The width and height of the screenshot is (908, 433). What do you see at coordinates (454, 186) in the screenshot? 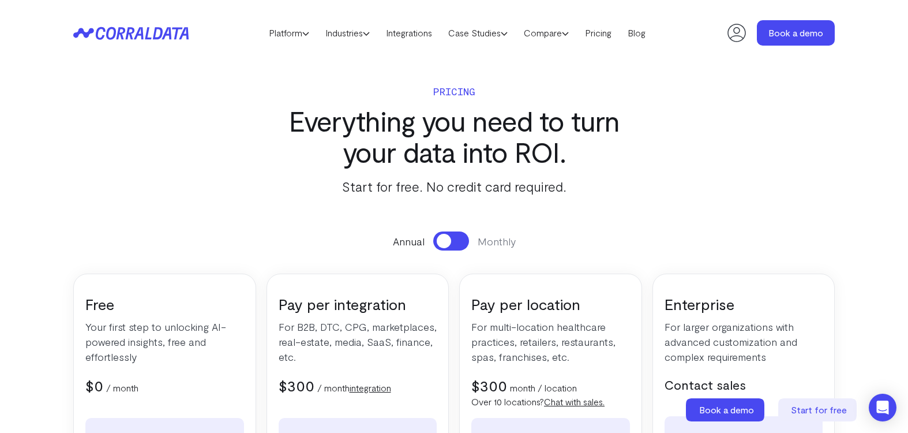
I see `p: Start for free. No credit card required.` at bounding box center [454, 186].